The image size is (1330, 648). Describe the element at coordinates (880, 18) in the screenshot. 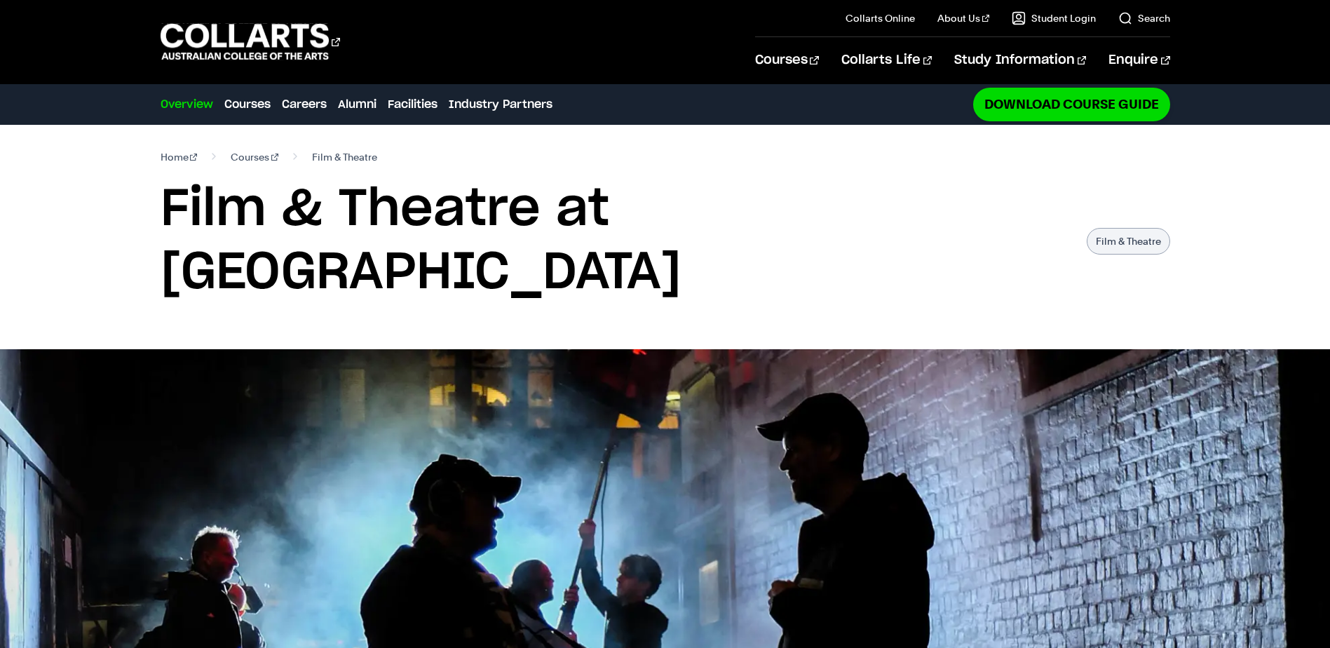

I see `a: Collarts Online` at that location.